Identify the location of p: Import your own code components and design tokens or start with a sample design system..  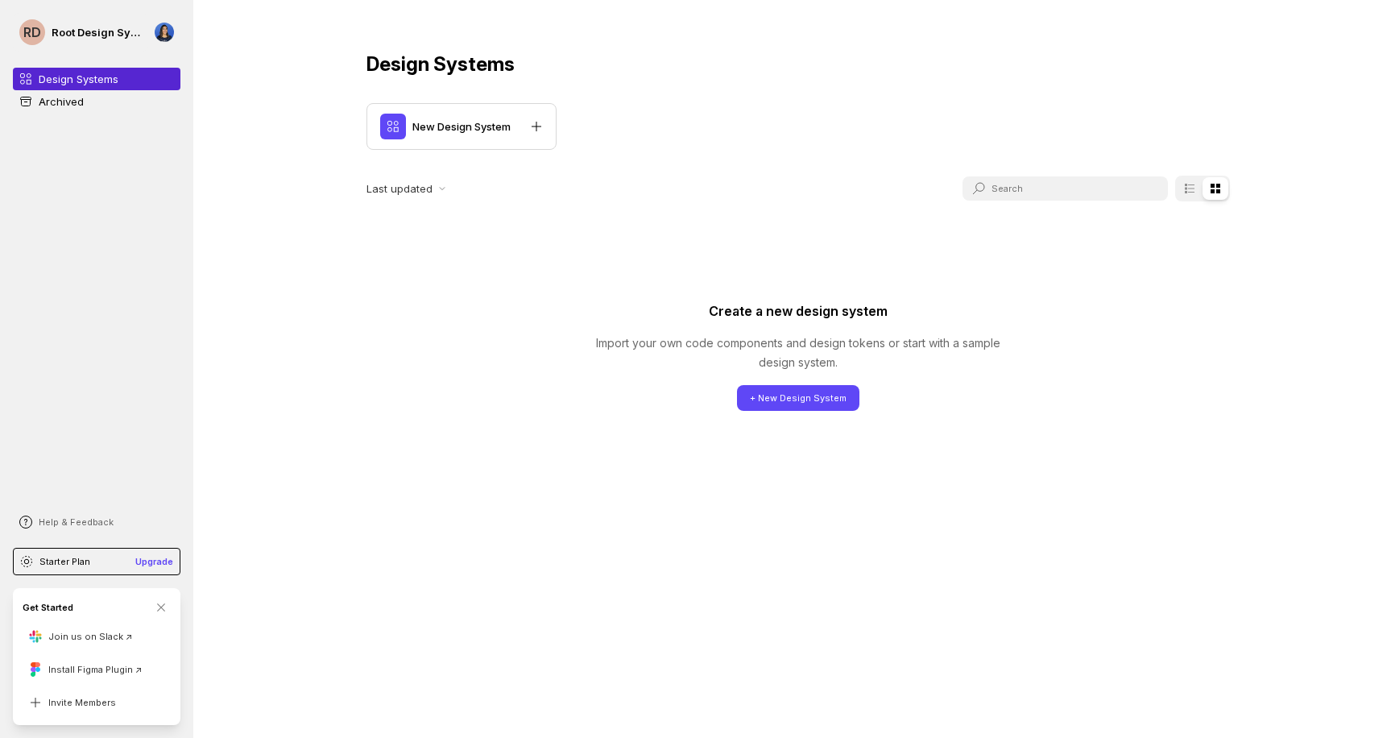
(798, 353).